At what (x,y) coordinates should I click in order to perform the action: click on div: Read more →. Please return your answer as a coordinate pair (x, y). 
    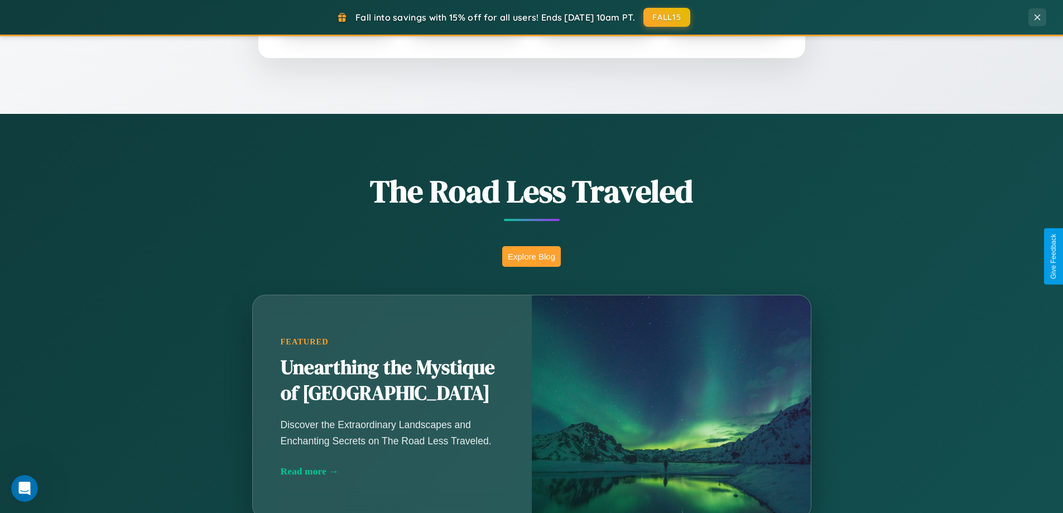
    Looking at the image, I should click on (392, 471).